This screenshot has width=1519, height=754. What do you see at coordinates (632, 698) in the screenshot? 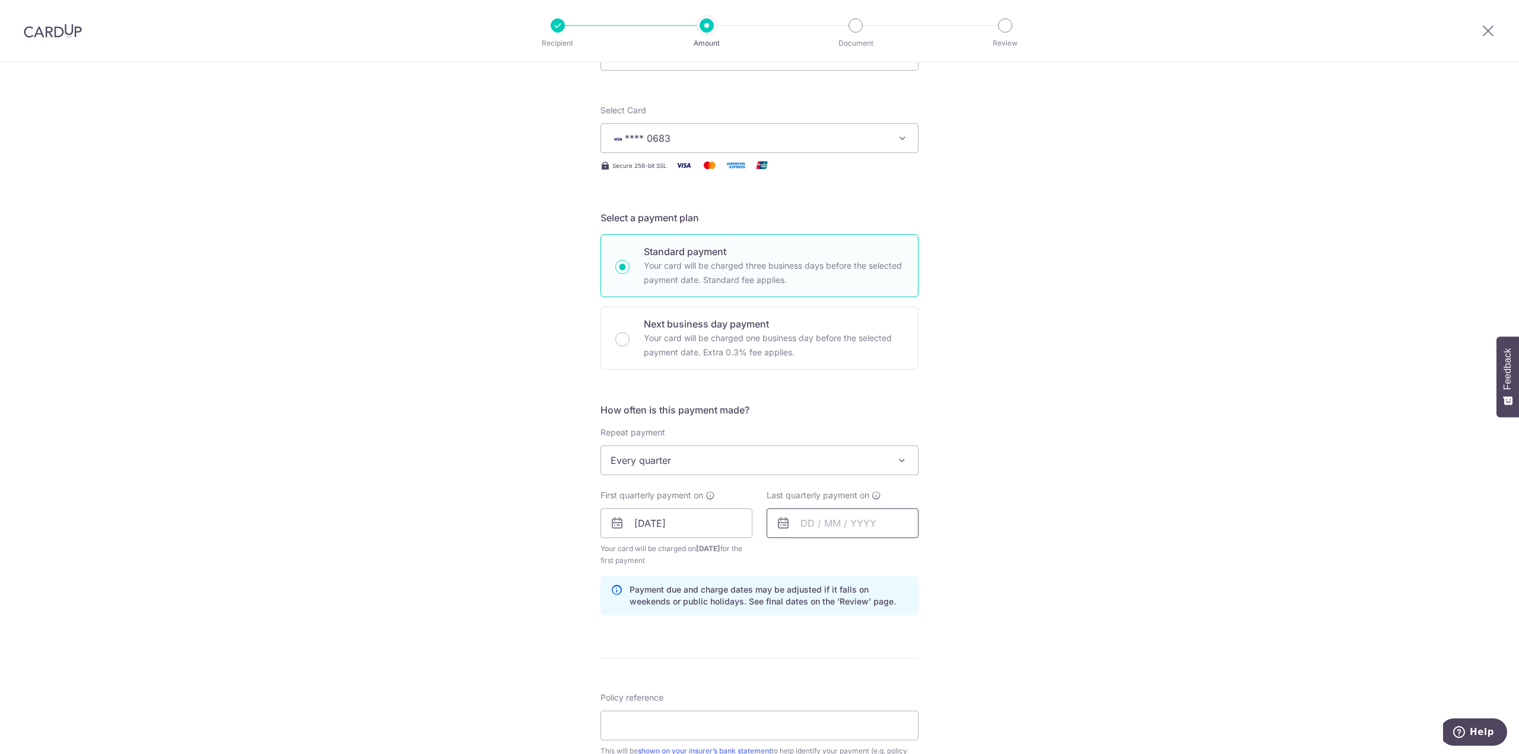
I see `label: Policy reference` at bounding box center [632, 698].